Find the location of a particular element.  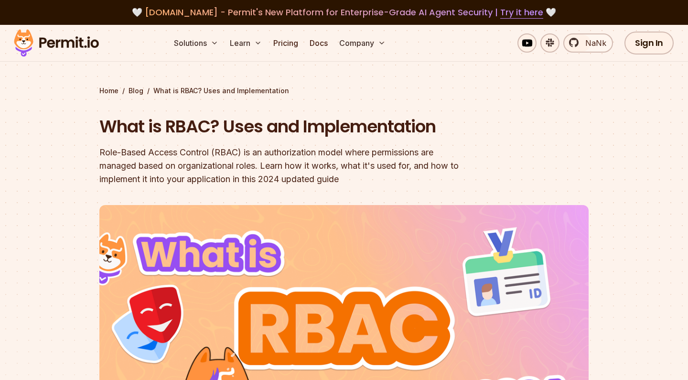

a: Try it here is located at coordinates (522, 12).